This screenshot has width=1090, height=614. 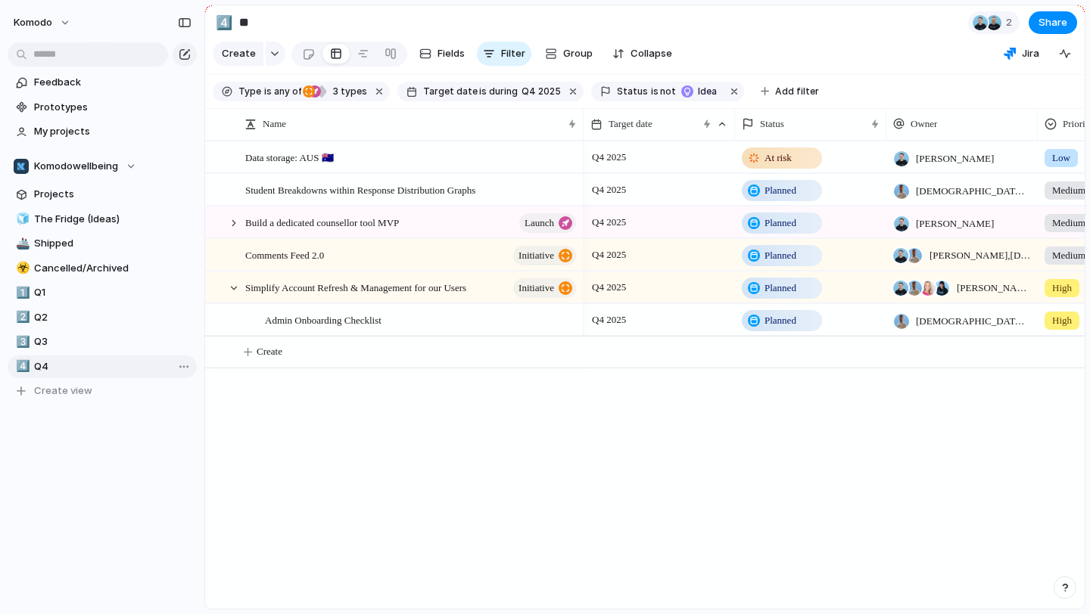 What do you see at coordinates (577, 54) in the screenshot?
I see `span: Group` at bounding box center [577, 54].